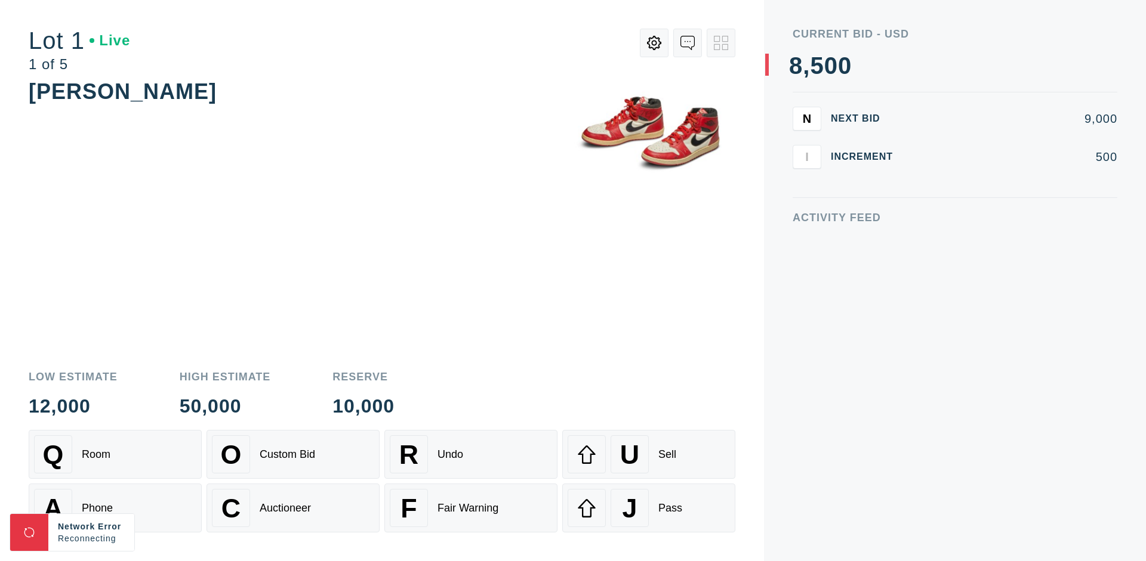 The width and height of the screenshot is (1146, 561). I want to click on button: N, so click(807, 119).